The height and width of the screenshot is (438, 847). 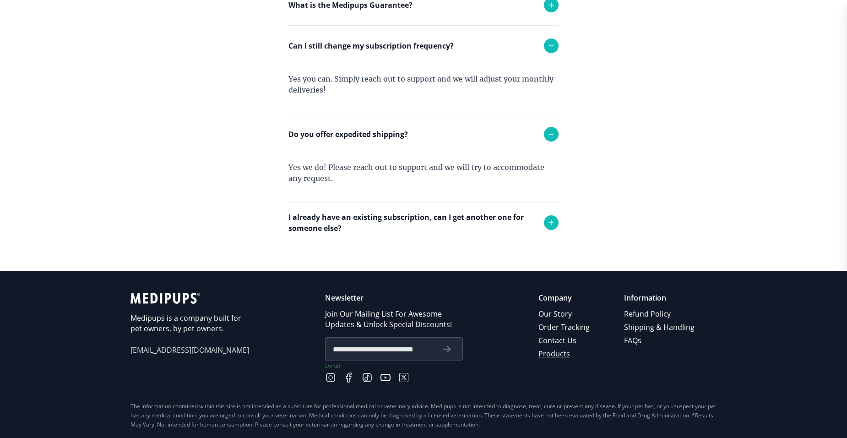 I want to click on div: Done!, so click(x=332, y=365).